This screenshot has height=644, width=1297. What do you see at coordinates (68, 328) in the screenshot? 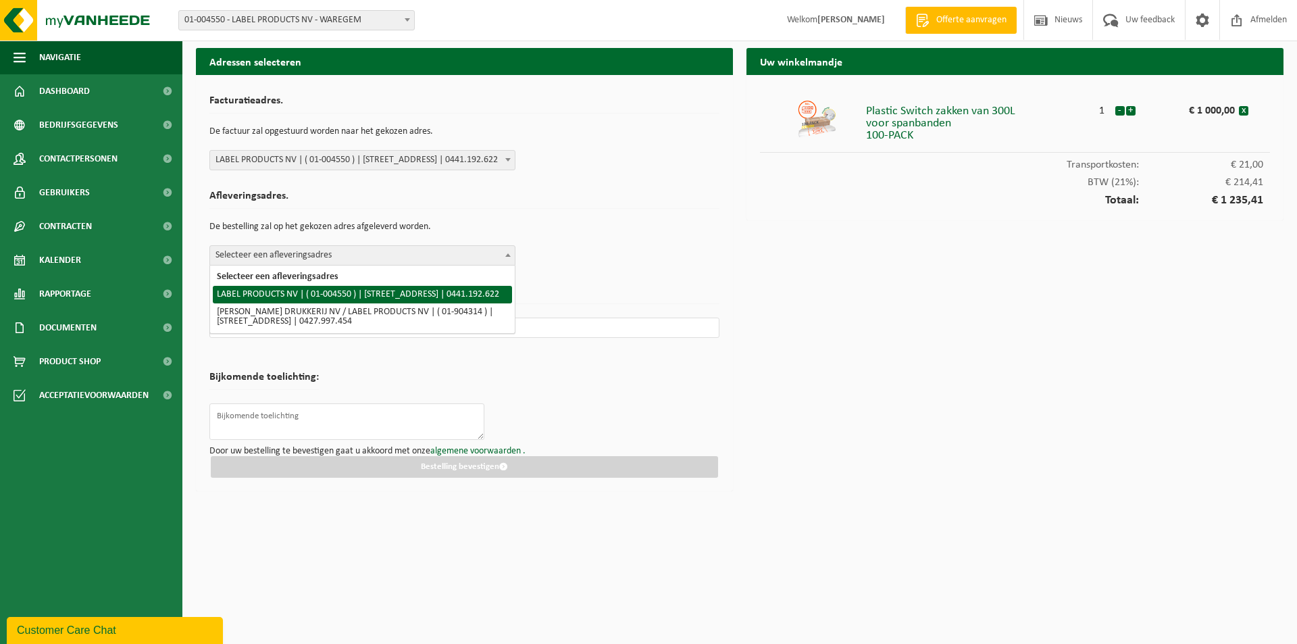
I see `span: Documenten` at bounding box center [68, 328].